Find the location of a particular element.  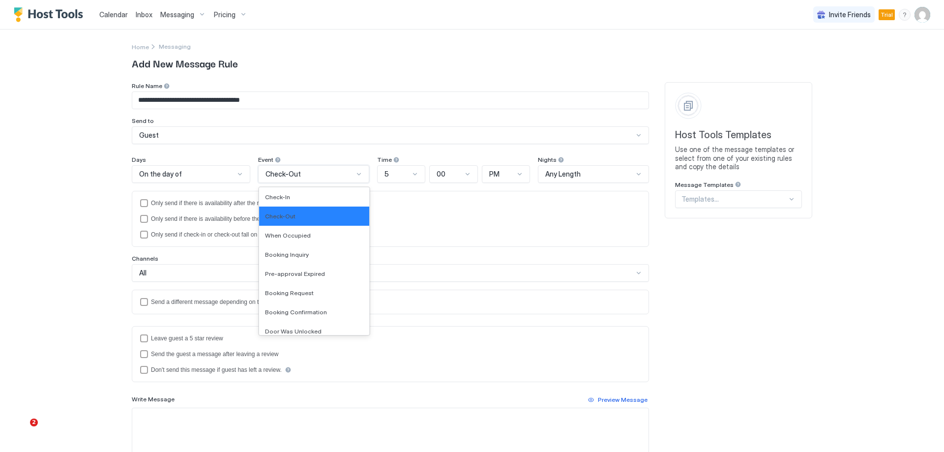

span: Booking Inquiry is located at coordinates (287, 254).